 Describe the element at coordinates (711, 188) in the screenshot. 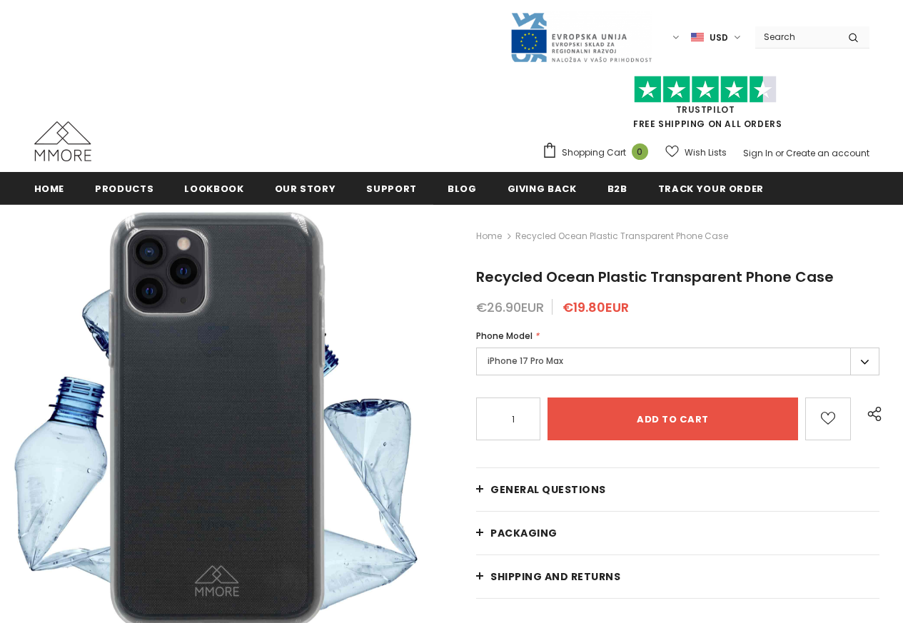

I see `span: Track your order` at that location.